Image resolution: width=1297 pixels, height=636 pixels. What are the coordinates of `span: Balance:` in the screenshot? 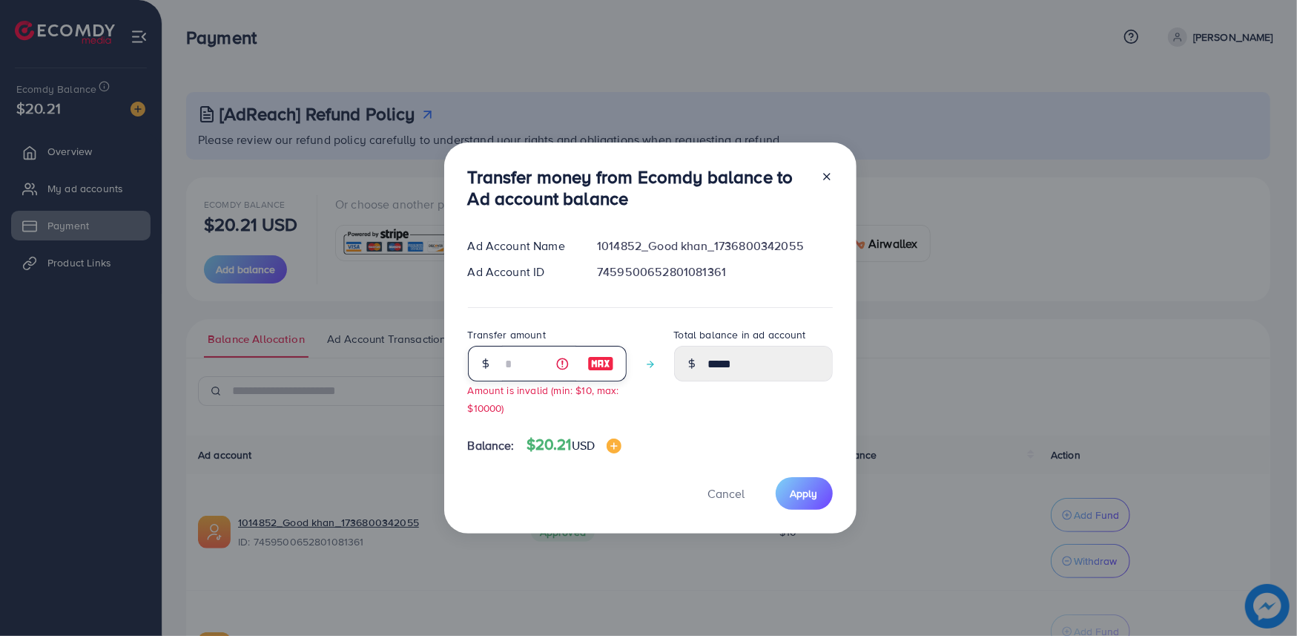 It's located at (491, 445).